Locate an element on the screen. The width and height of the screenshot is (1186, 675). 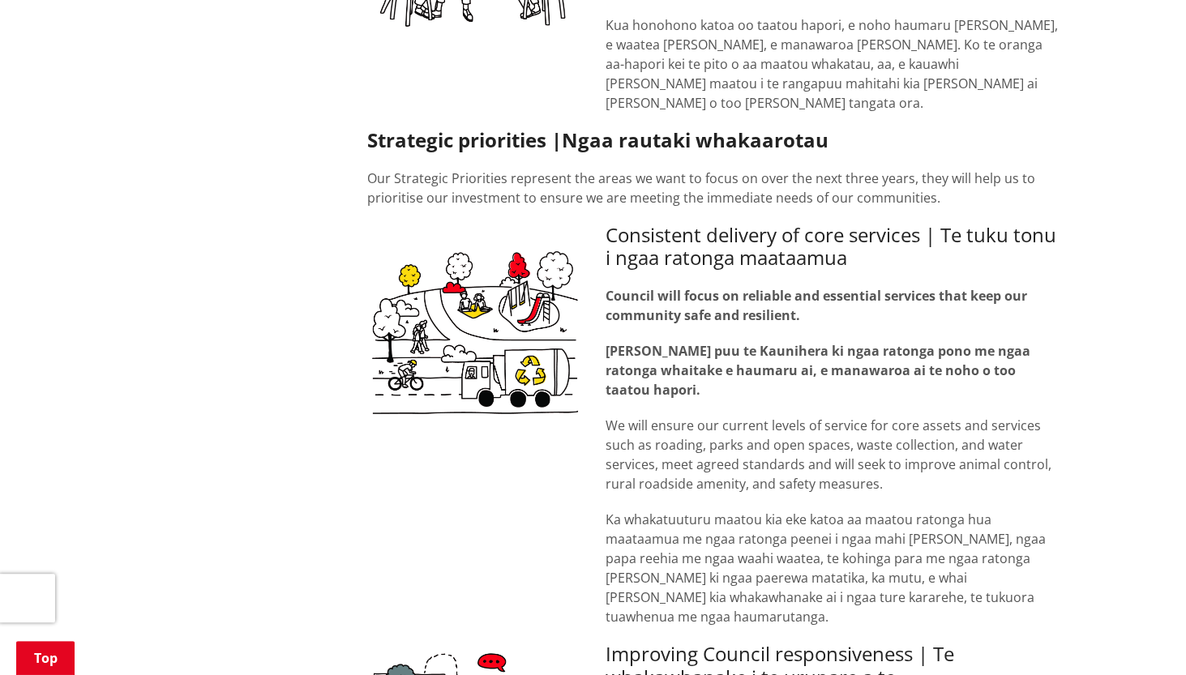
img: Outcomes icons_Page_05 is located at coordinates (474, 331).